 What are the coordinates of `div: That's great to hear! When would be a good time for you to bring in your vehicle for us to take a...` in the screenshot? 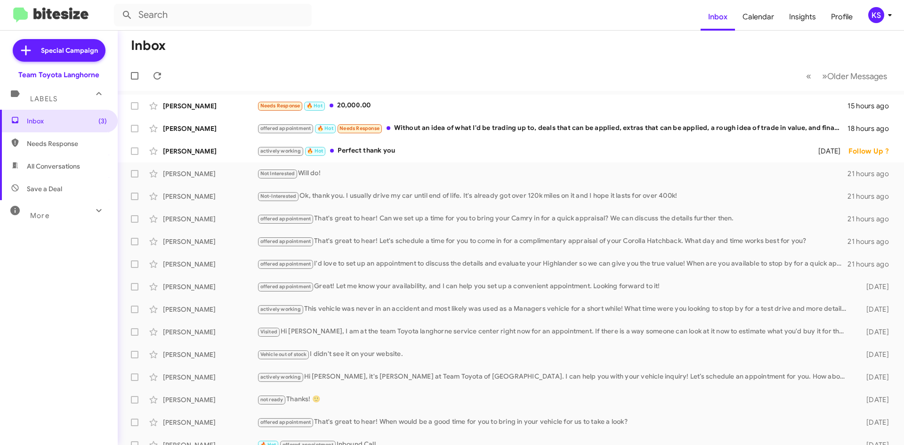 It's located at (554, 422).